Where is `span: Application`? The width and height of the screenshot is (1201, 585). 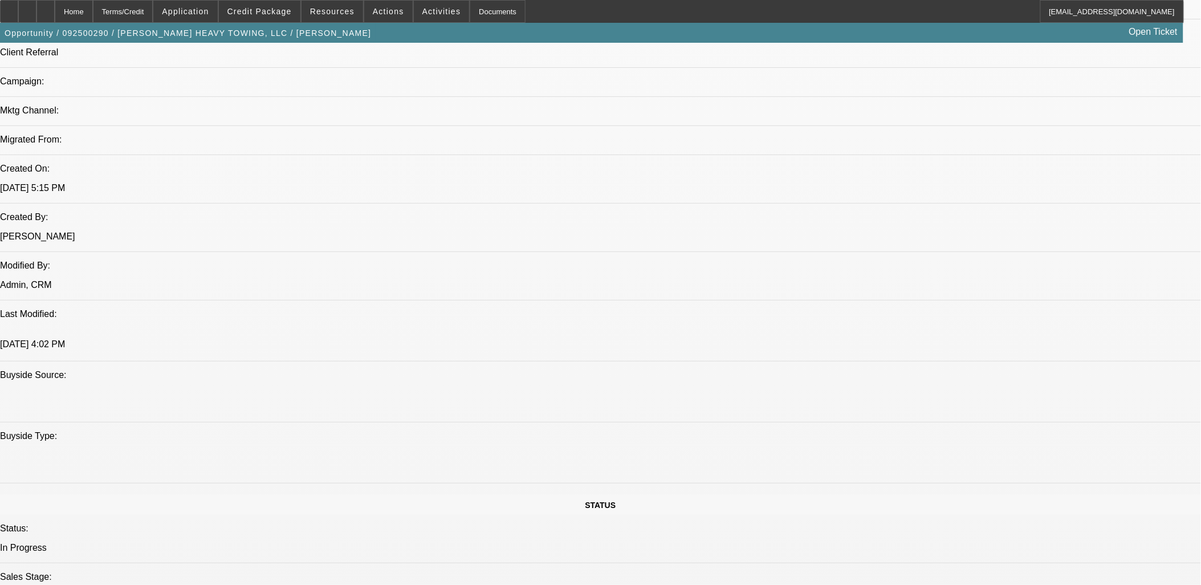 span: Application is located at coordinates (185, 11).